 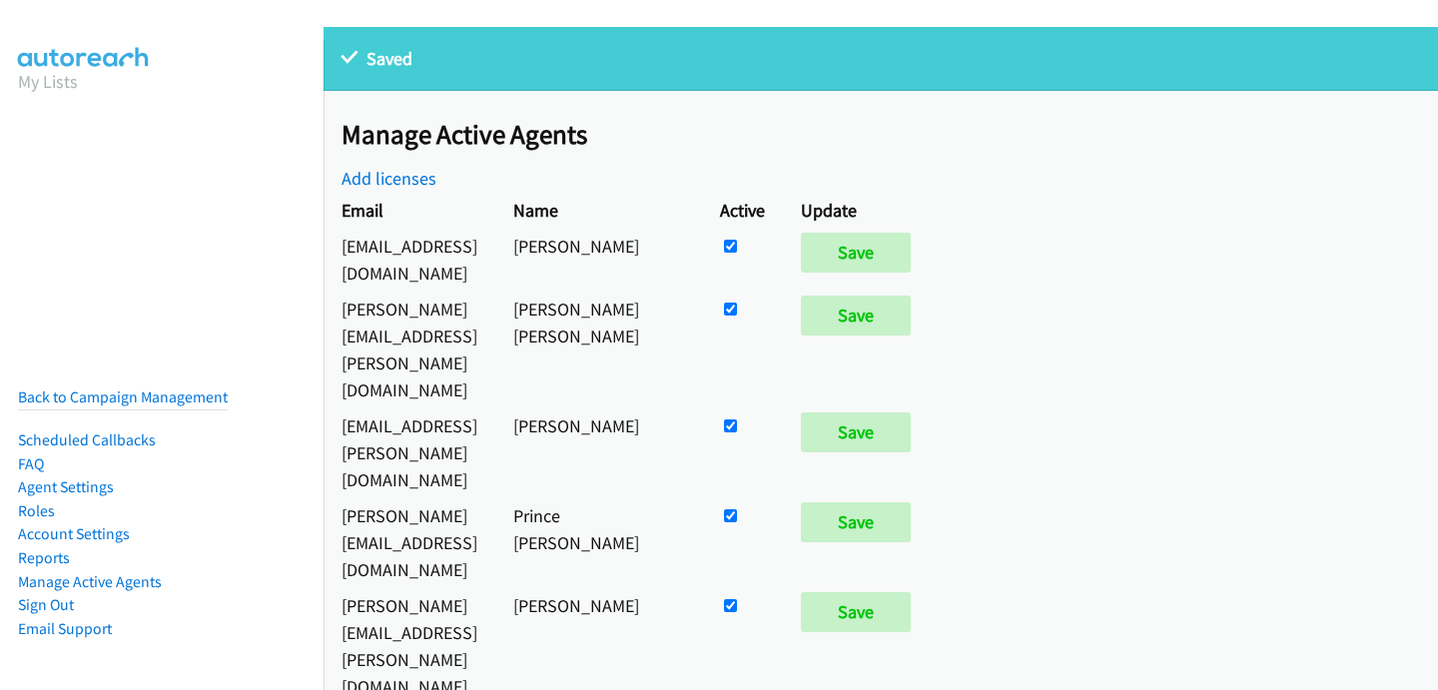 What do you see at coordinates (31, 464) in the screenshot?
I see `a: FAQ` at bounding box center [31, 464].